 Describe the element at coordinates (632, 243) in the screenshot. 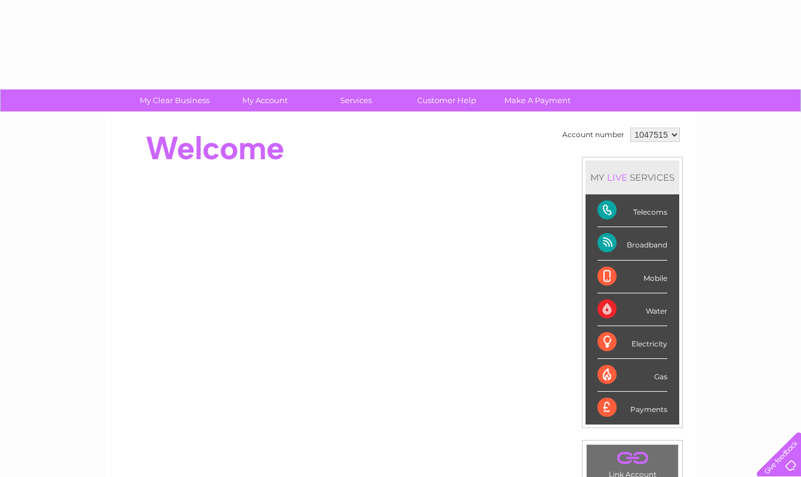

I see `div: Broadband` at that location.